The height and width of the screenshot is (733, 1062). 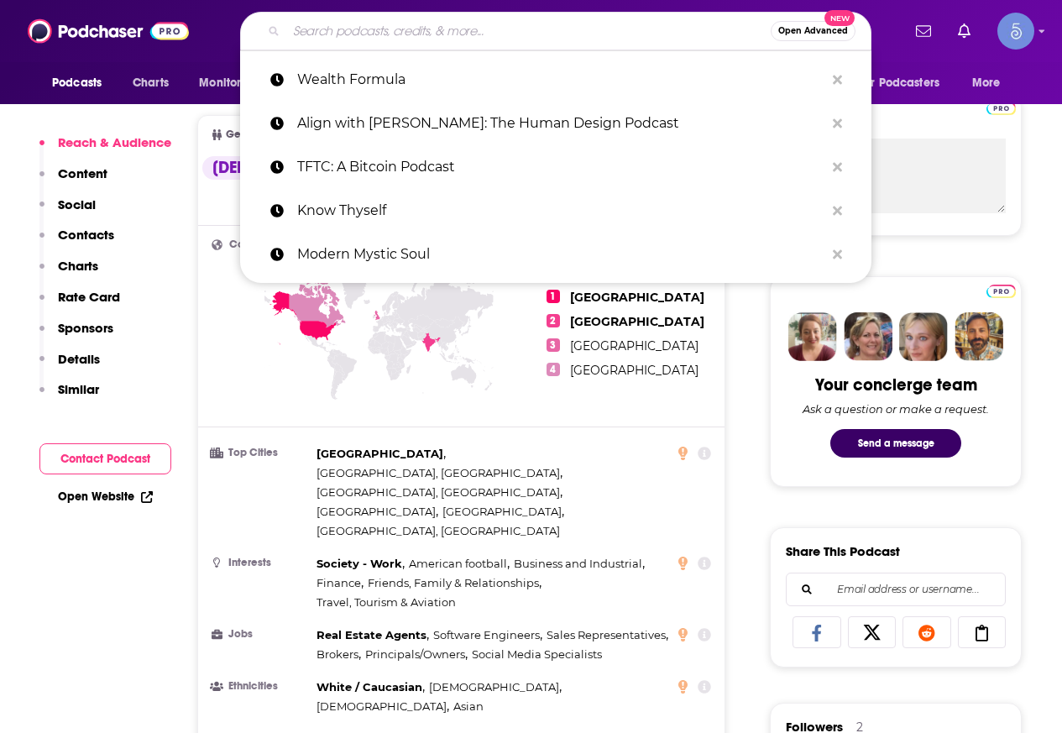 What do you see at coordinates (260, 686) in the screenshot?
I see `h3: Ethnicities` at bounding box center [260, 686].